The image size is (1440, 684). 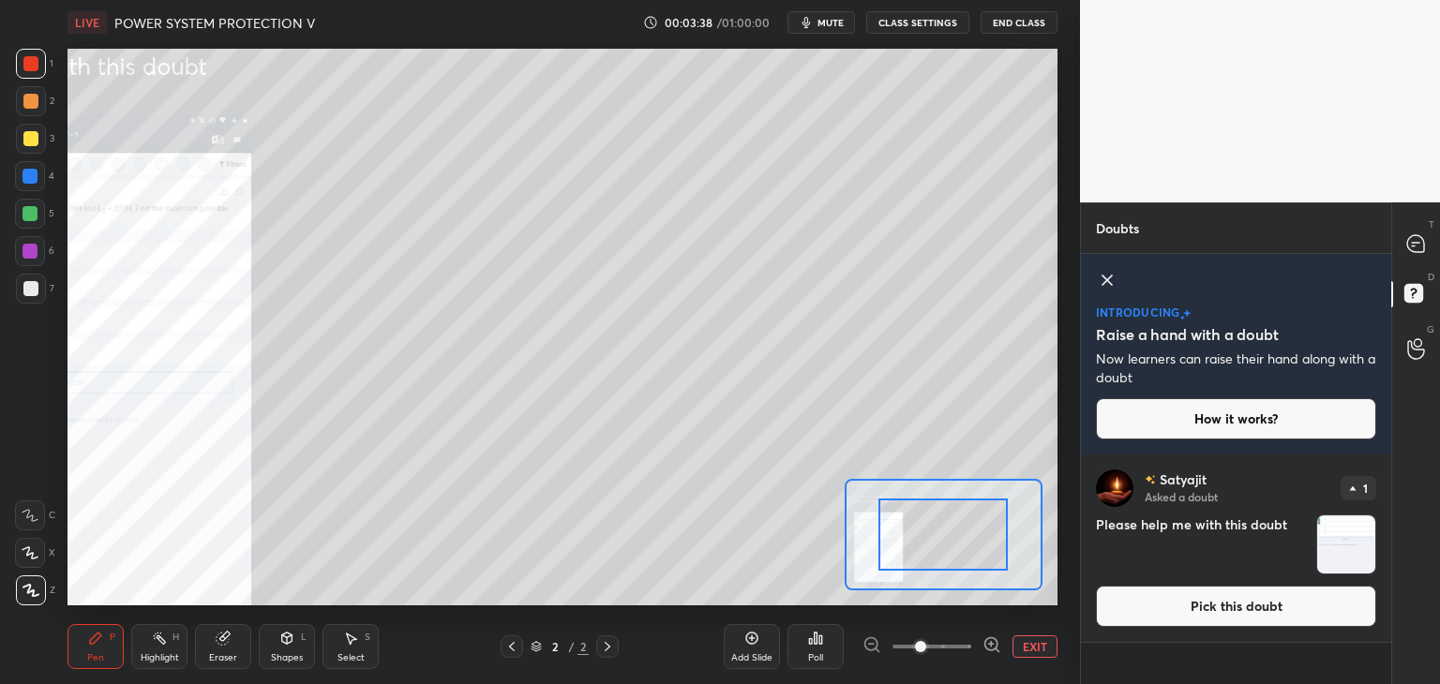 What do you see at coordinates (1181, 497) in the screenshot?
I see `p: Asked a doubt` at bounding box center [1181, 497].